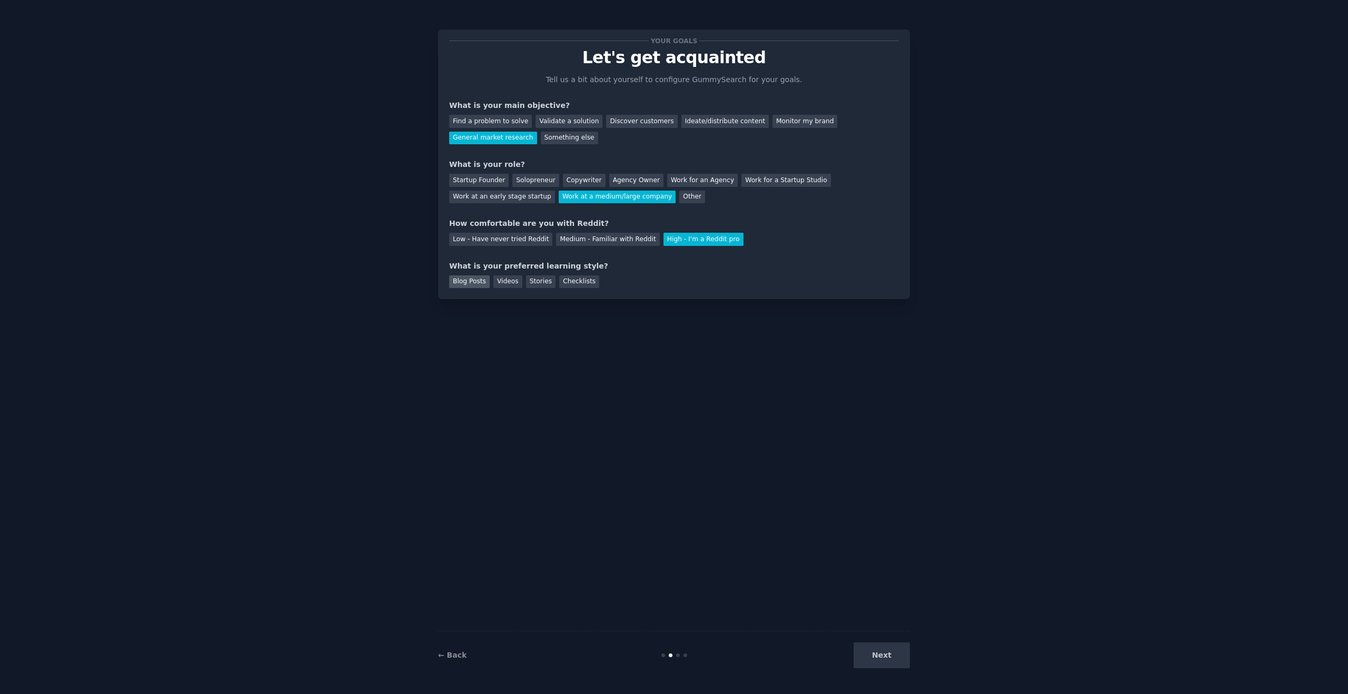 This screenshot has height=694, width=1348. What do you see at coordinates (493, 138) in the screenshot?
I see `div: General market research` at bounding box center [493, 138].